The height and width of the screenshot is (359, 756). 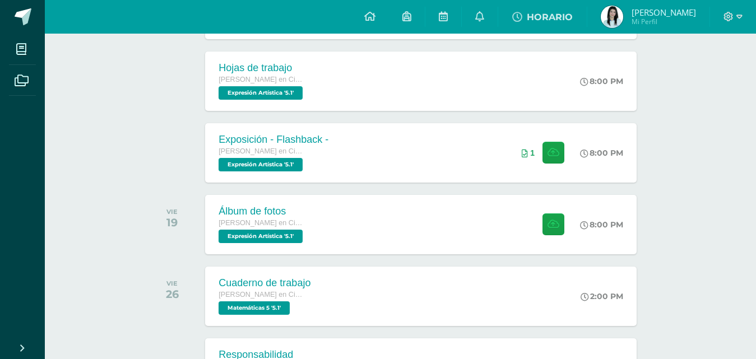 What do you see at coordinates (602, 297) in the screenshot?
I see `div: 2:00 PM` at bounding box center [602, 297].